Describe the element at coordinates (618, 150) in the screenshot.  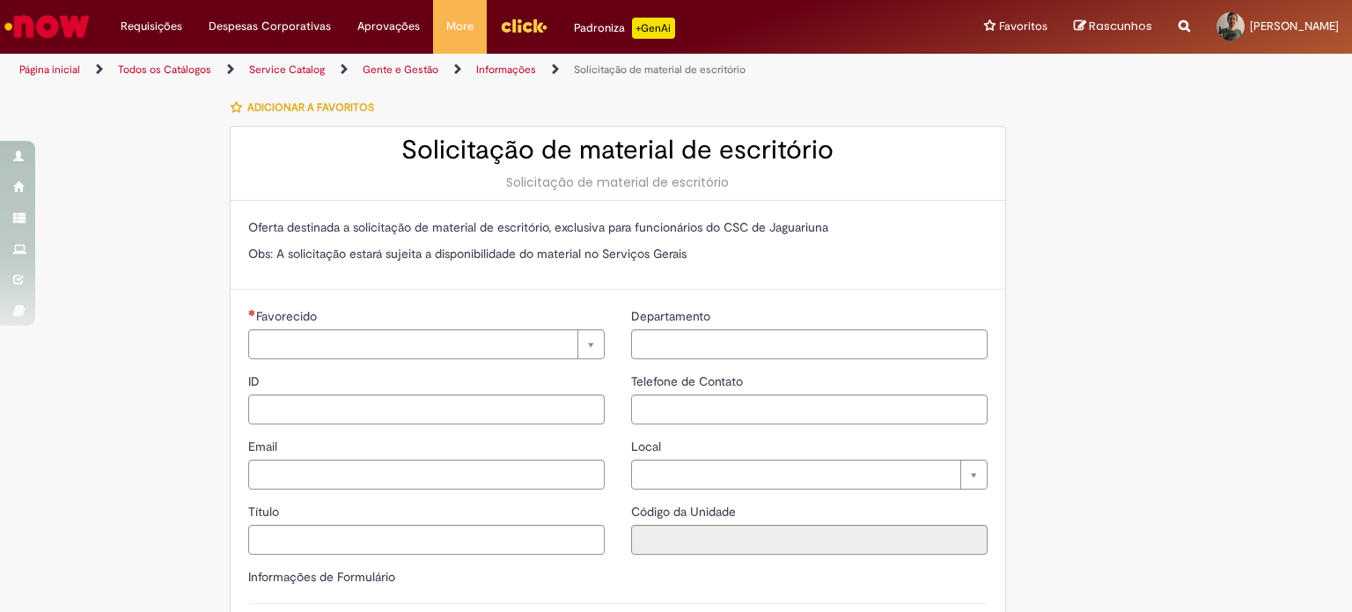
I see `h2: Solicitação de material de escritório` at that location.